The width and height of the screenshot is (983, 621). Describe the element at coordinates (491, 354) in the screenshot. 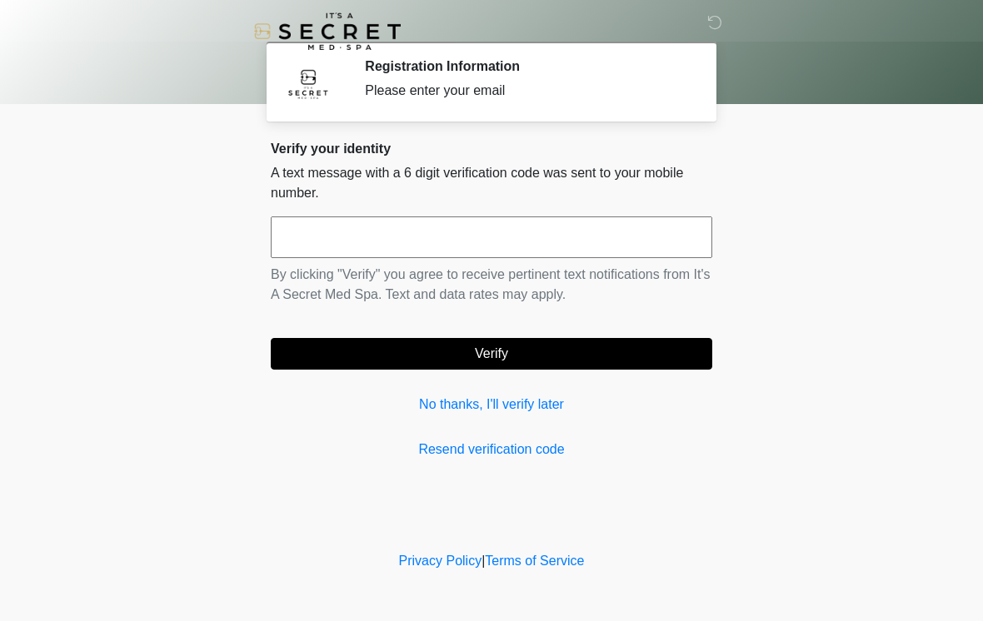

I see `button: Verify` at that location.